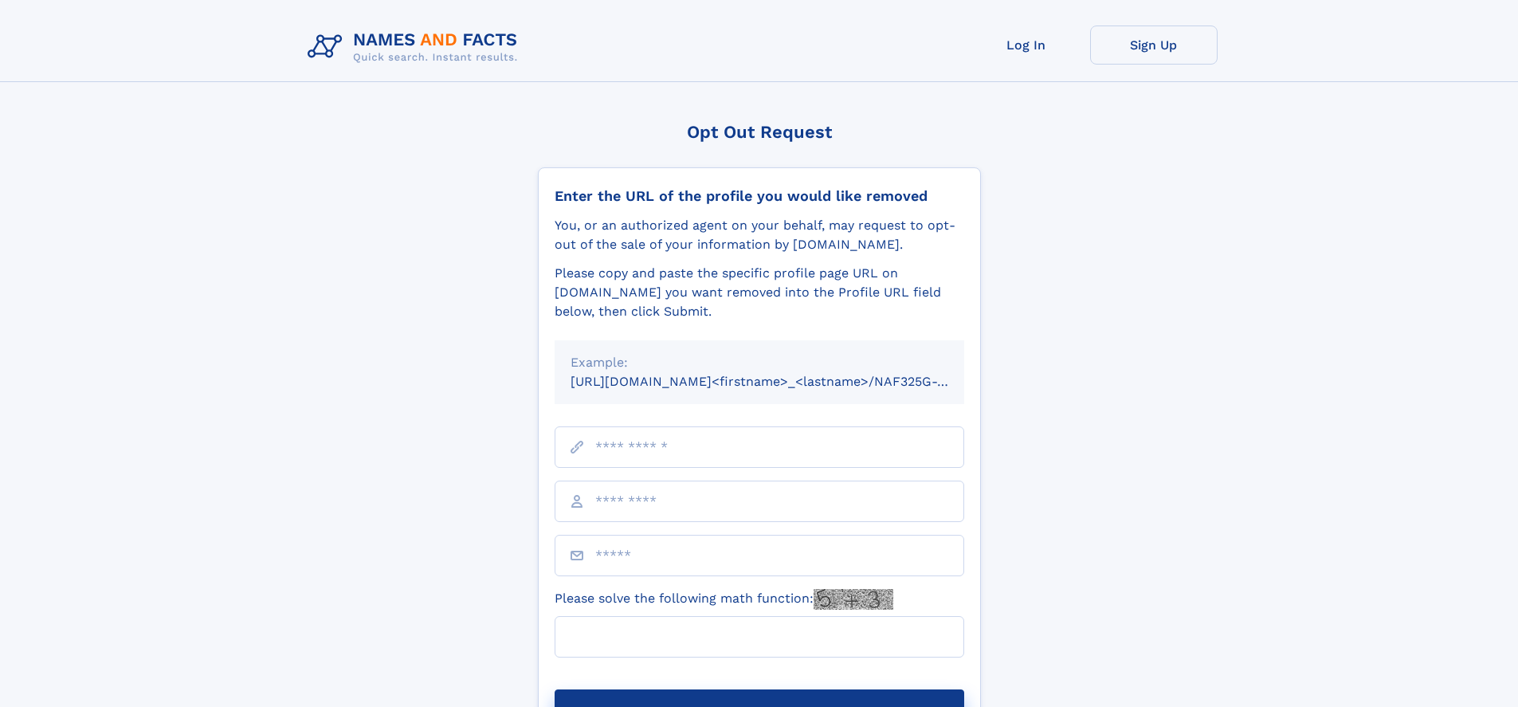  Describe the element at coordinates (759, 196) in the screenshot. I see `div: Enter the URL of the profile you would like removed` at that location.